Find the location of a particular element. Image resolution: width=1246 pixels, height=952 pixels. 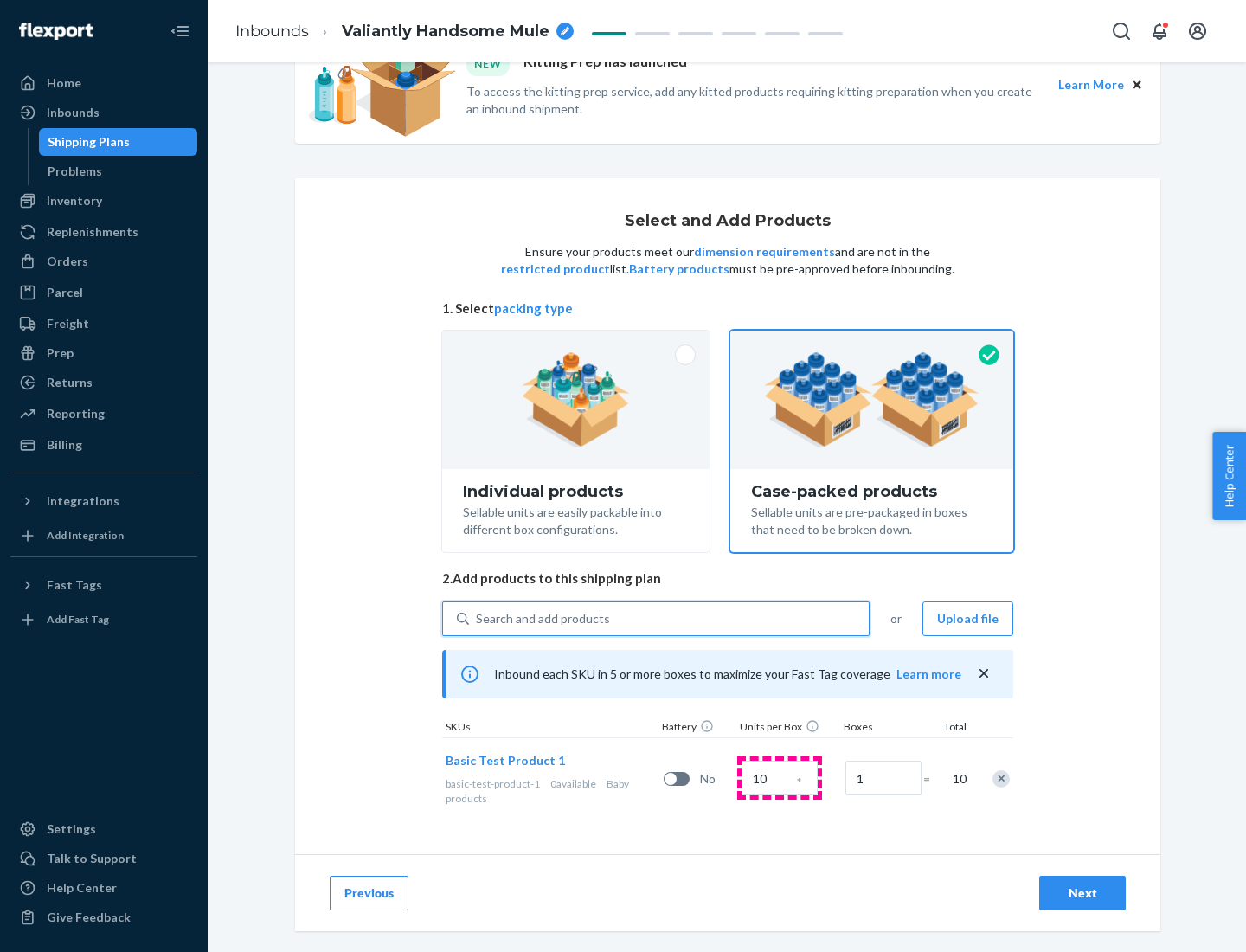

div: SKUs is located at coordinates (551, 728).